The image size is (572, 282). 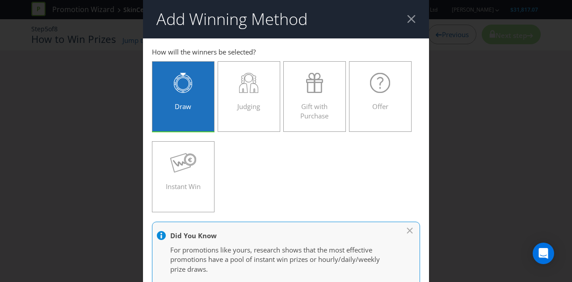 What do you see at coordinates (204, 52) in the screenshot?
I see `span: How will the winners be selected?` at bounding box center [204, 52].